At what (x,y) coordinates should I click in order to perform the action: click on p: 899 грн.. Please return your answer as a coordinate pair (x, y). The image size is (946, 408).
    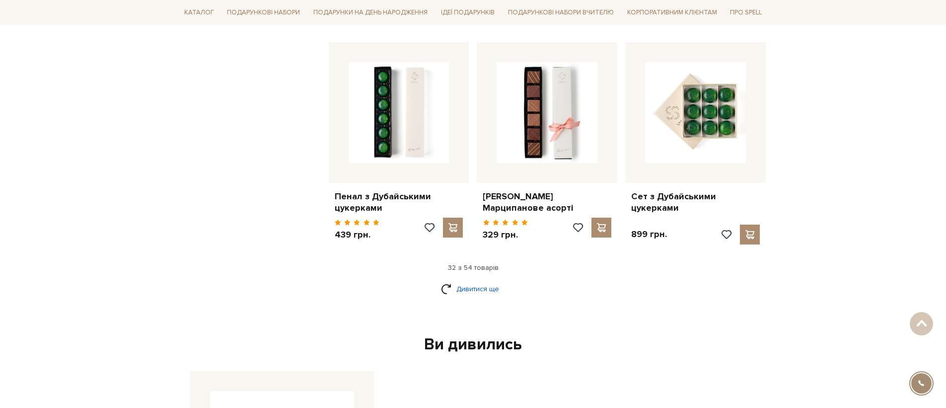
    Looking at the image, I should click on (649, 234).